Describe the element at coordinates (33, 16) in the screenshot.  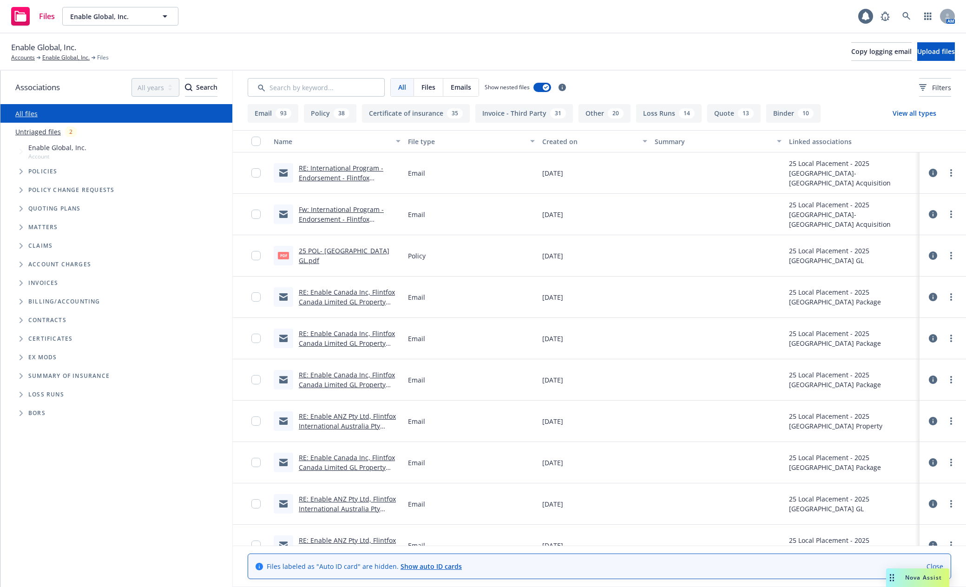
I see `a: Files` at that location.